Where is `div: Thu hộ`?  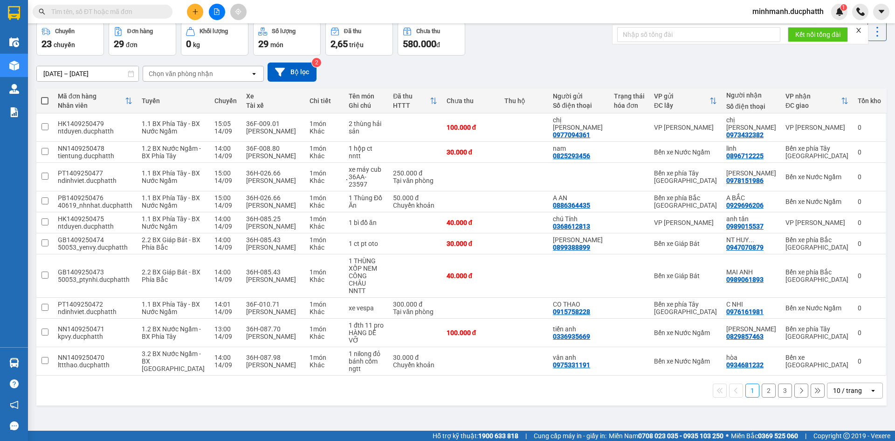 div: Thu hộ is located at coordinates (524, 101).